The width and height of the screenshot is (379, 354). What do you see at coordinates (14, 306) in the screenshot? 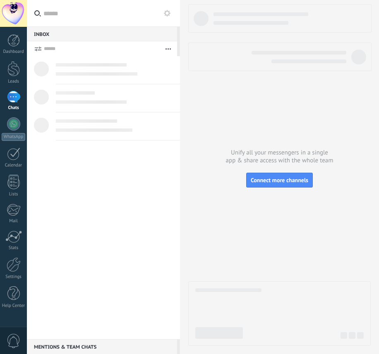
I see `div: Help Center` at bounding box center [14, 306].